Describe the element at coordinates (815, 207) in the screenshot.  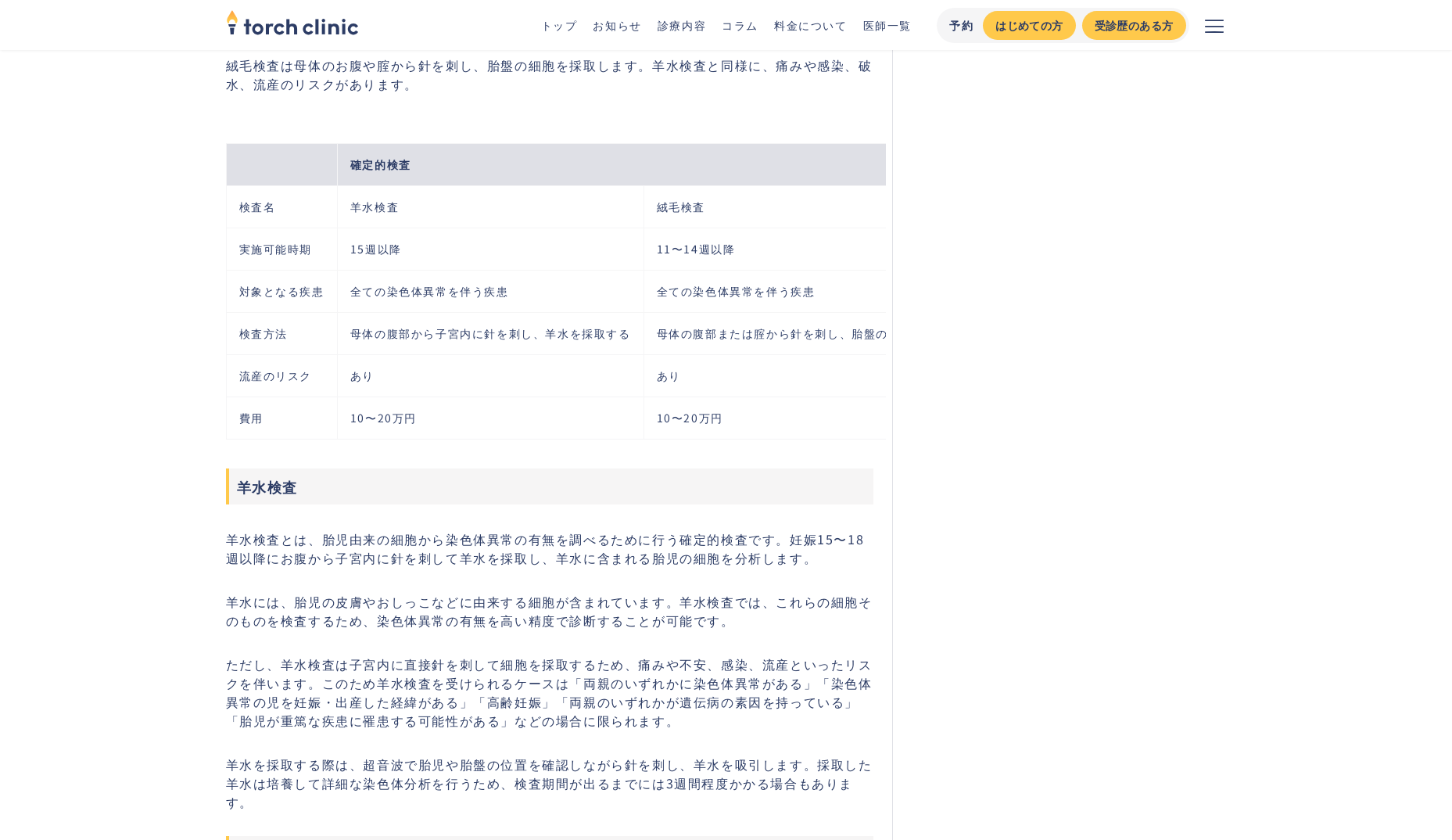
I see `td: 絨毛検査` at that location.